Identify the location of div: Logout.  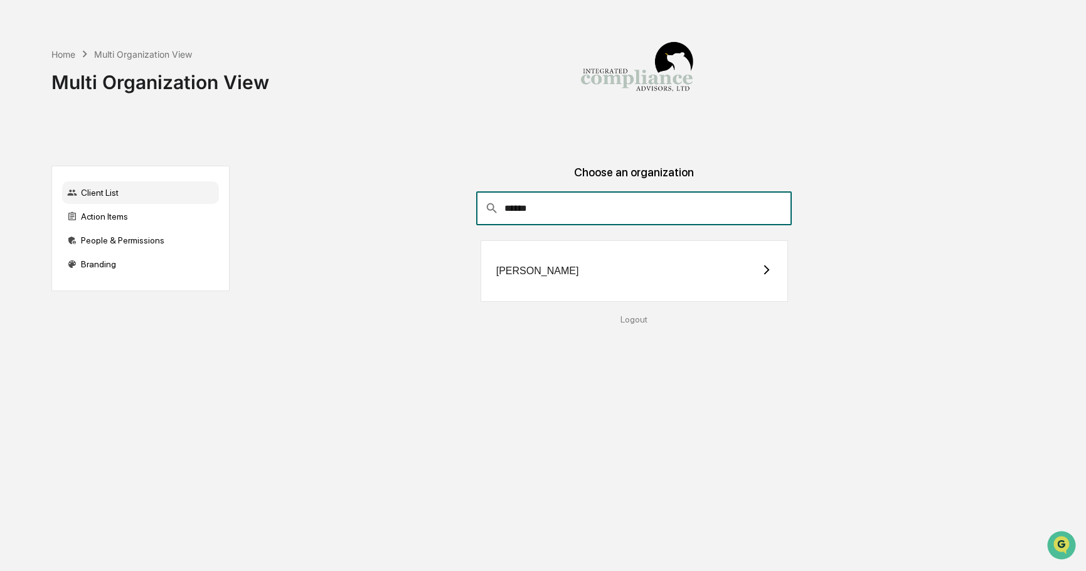
(634, 319).